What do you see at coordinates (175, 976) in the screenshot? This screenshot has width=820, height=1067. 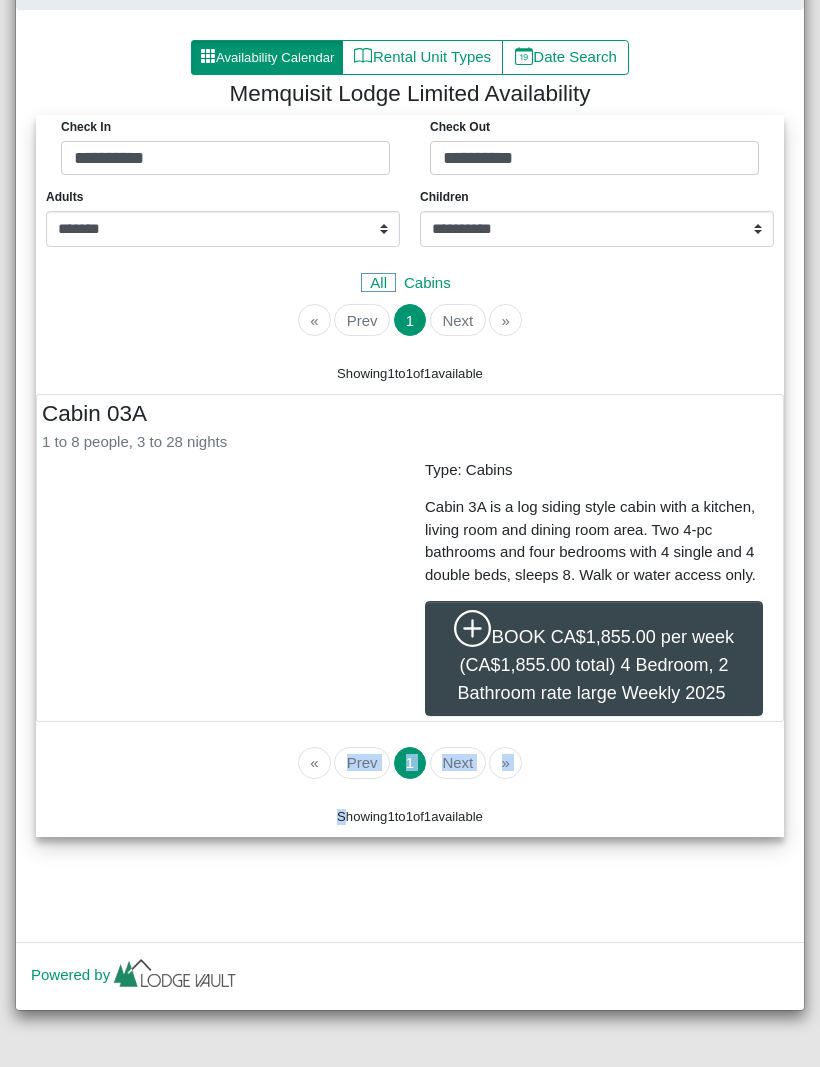 I see `img: lv-small.ca335149.png` at bounding box center [175, 976].